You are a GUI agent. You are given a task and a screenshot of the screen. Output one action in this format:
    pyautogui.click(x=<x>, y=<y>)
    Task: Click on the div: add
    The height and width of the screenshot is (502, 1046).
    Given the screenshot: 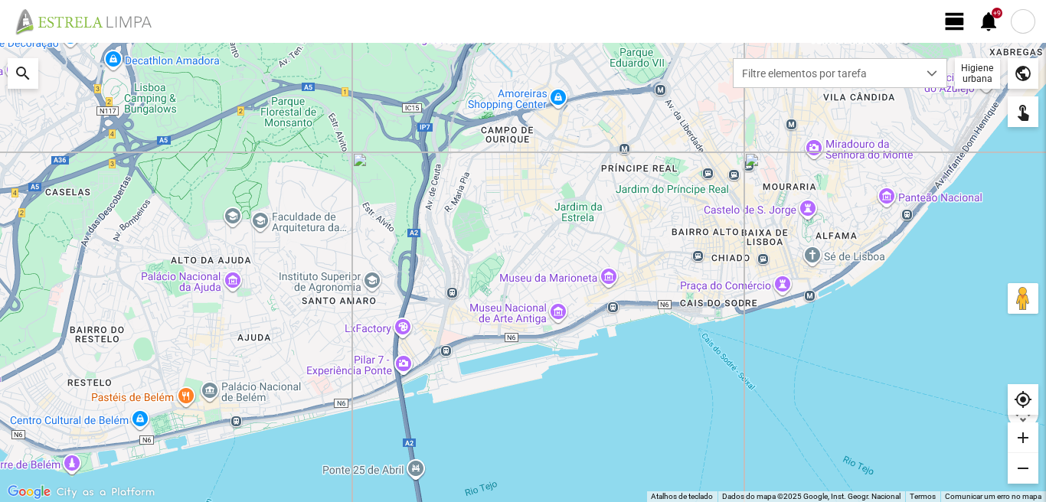 What is the action you would take?
    pyautogui.click(x=1023, y=438)
    